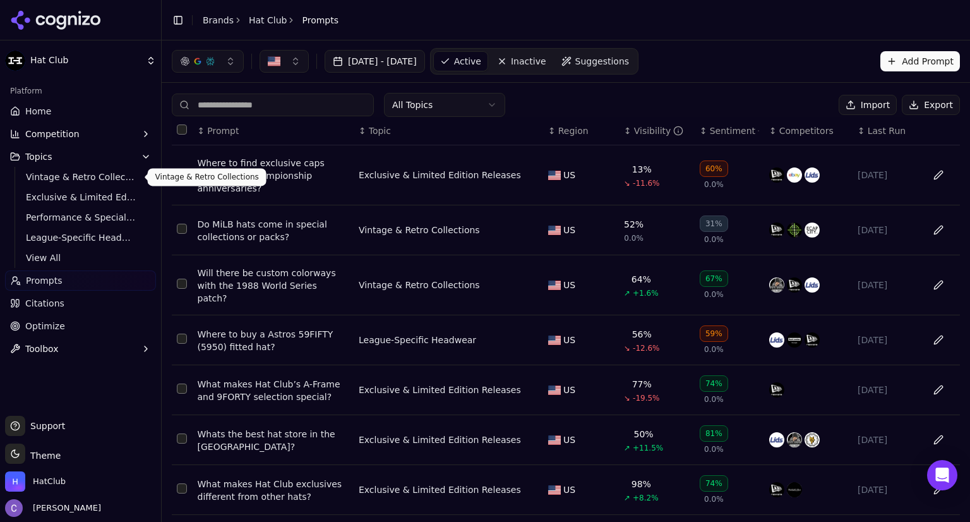  What do you see at coordinates (81, 217) in the screenshot?
I see `a: Performance & Specialty Headwear` at bounding box center [81, 217].